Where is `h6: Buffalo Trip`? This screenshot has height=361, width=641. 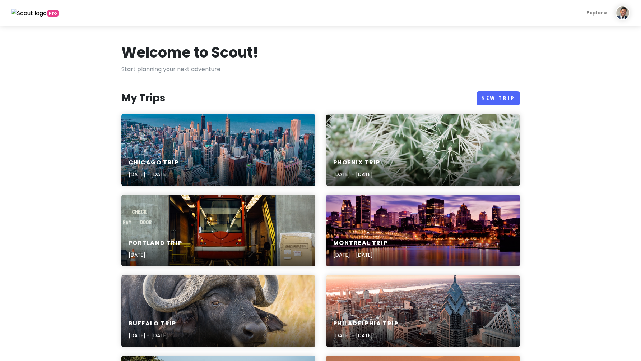
h6: Buffalo Trip is located at coordinates (152, 323).